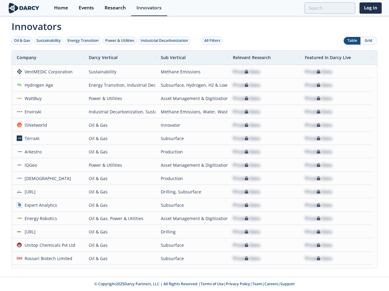 The image size is (389, 291). What do you see at coordinates (120, 85) in the screenshot?
I see `div: Energy Transition, Industrial Decarbonization, Oil & Gas` at bounding box center [120, 85].